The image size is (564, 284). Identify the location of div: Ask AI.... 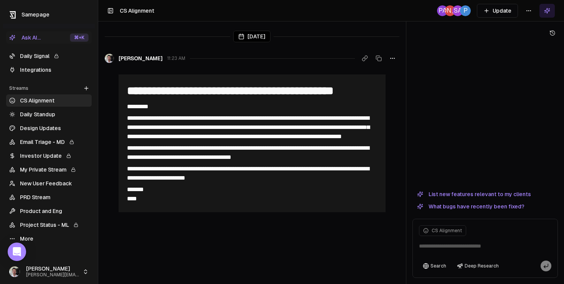
(25, 38).